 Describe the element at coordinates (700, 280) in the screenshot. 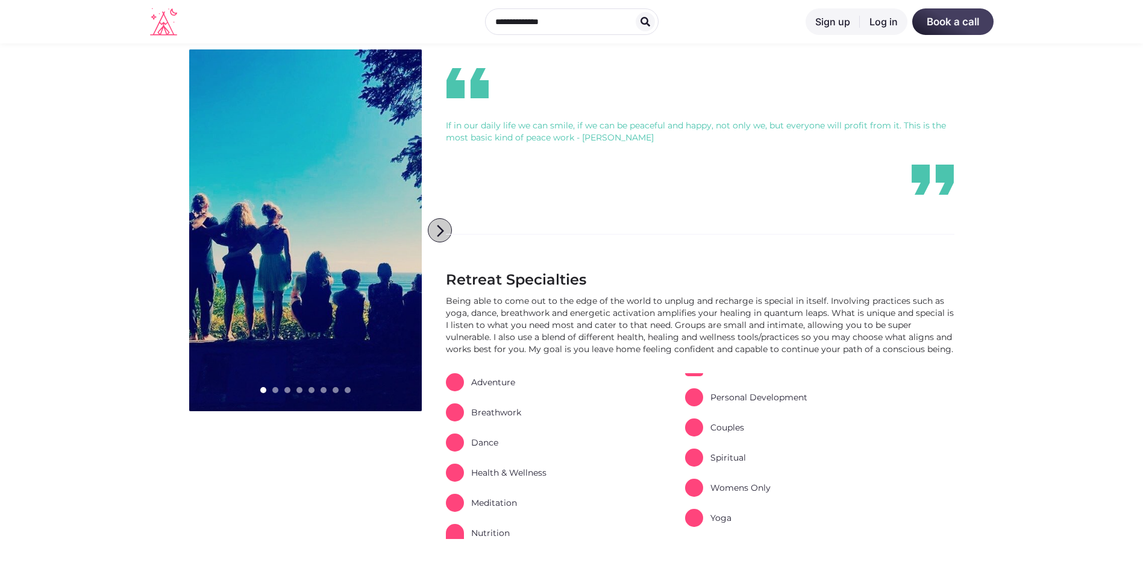

I see `h3: Retreat Specialties` at that location.